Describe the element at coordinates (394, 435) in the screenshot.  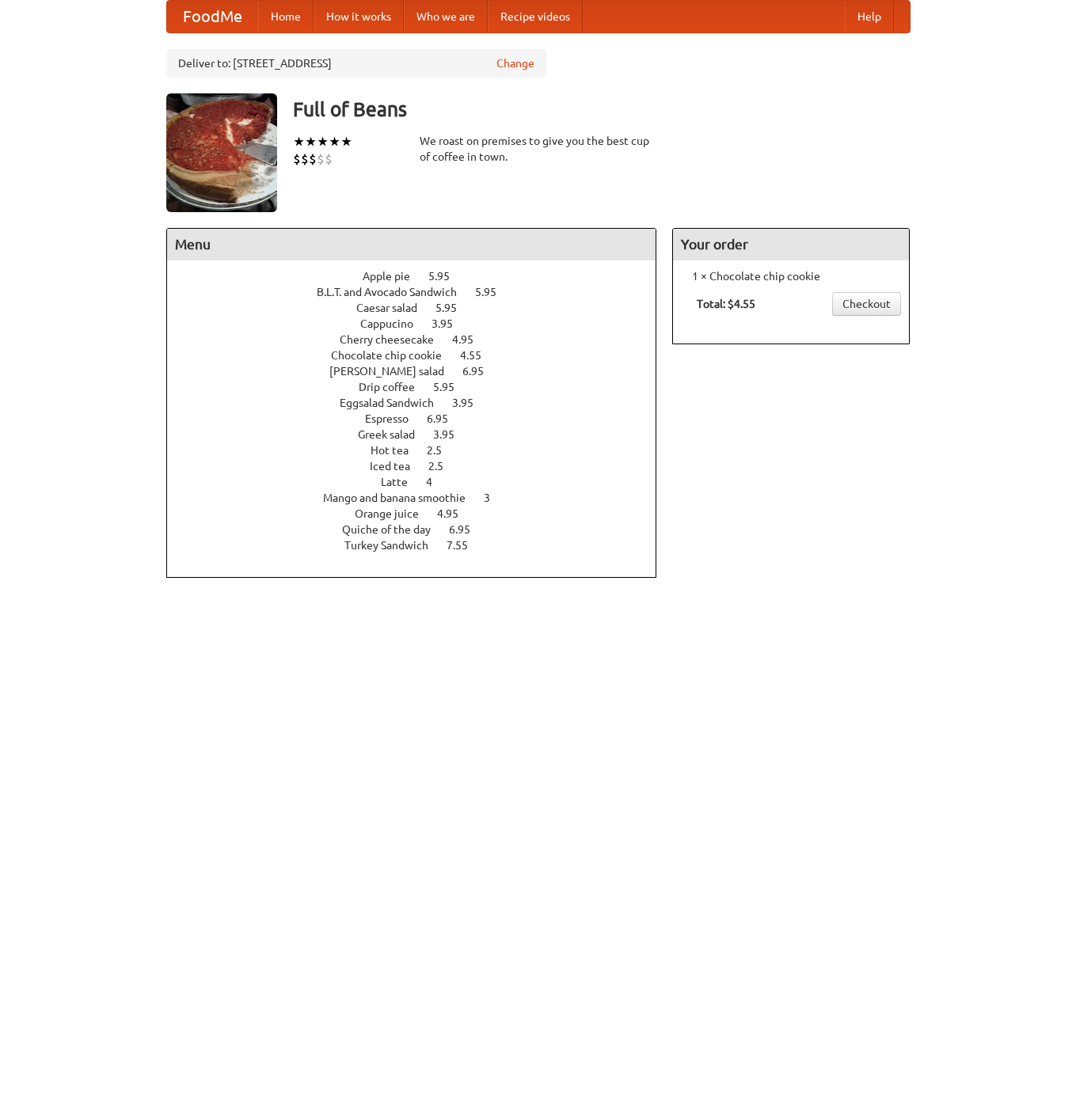
I see `span: Greek salad` at that location.